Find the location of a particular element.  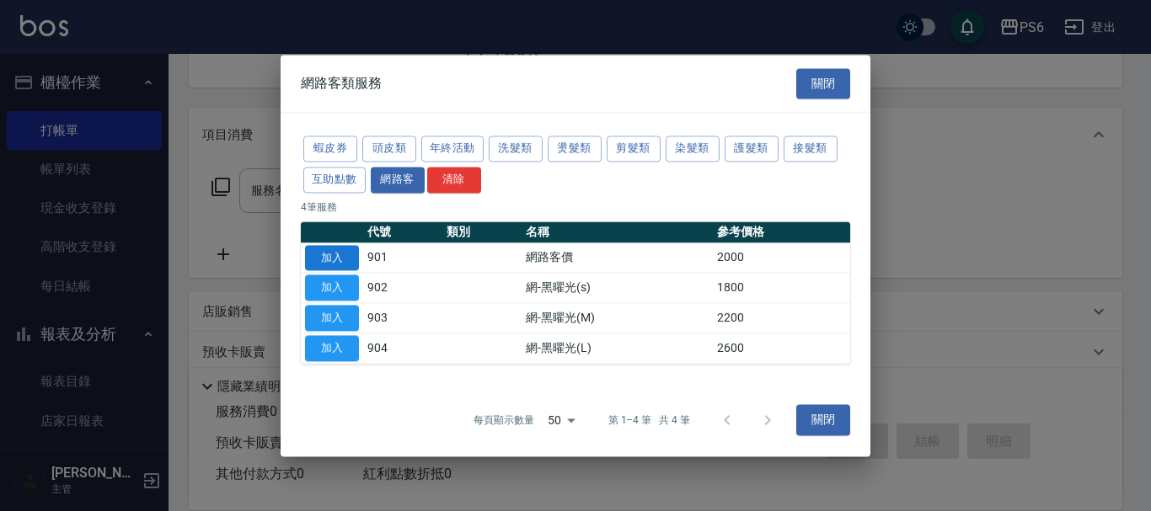

th: 名稱 is located at coordinates (617, 232).